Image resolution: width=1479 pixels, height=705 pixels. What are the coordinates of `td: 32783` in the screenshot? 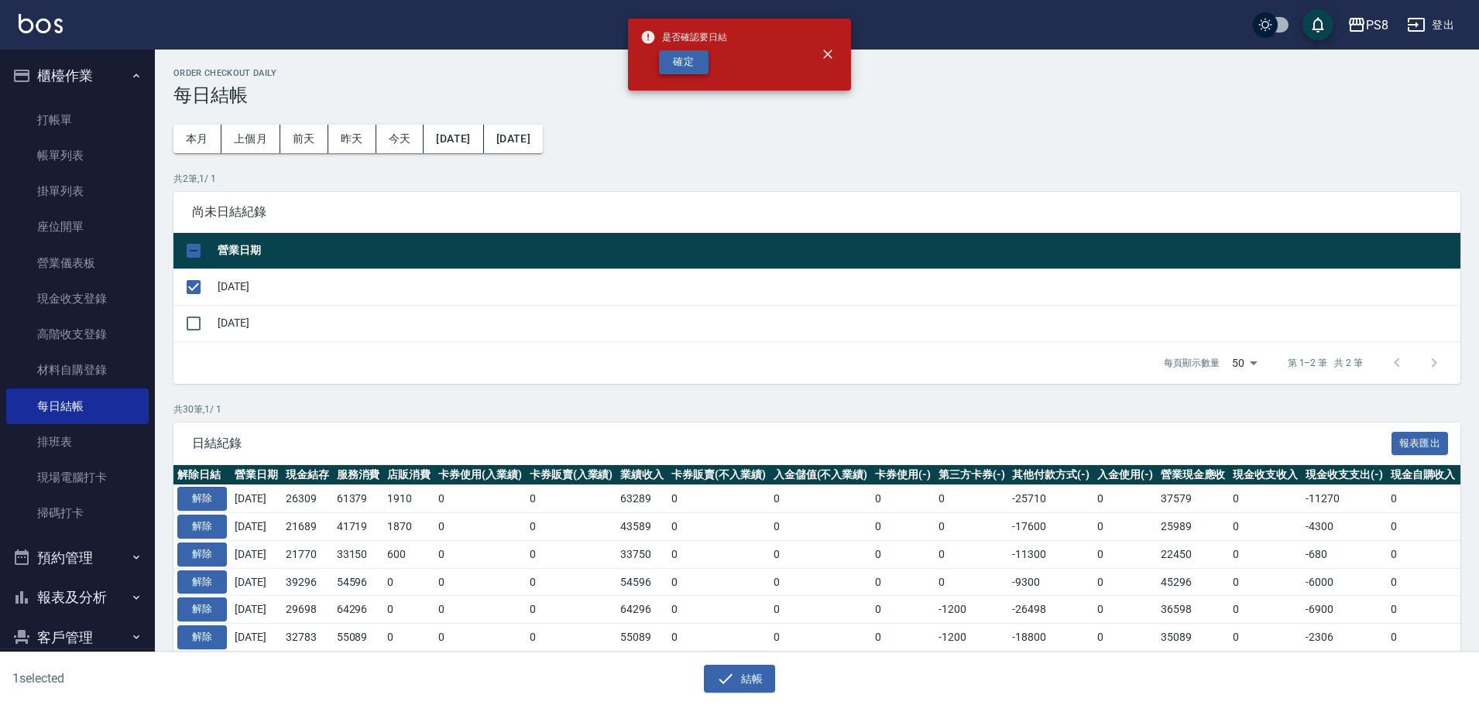 It's located at (307, 638).